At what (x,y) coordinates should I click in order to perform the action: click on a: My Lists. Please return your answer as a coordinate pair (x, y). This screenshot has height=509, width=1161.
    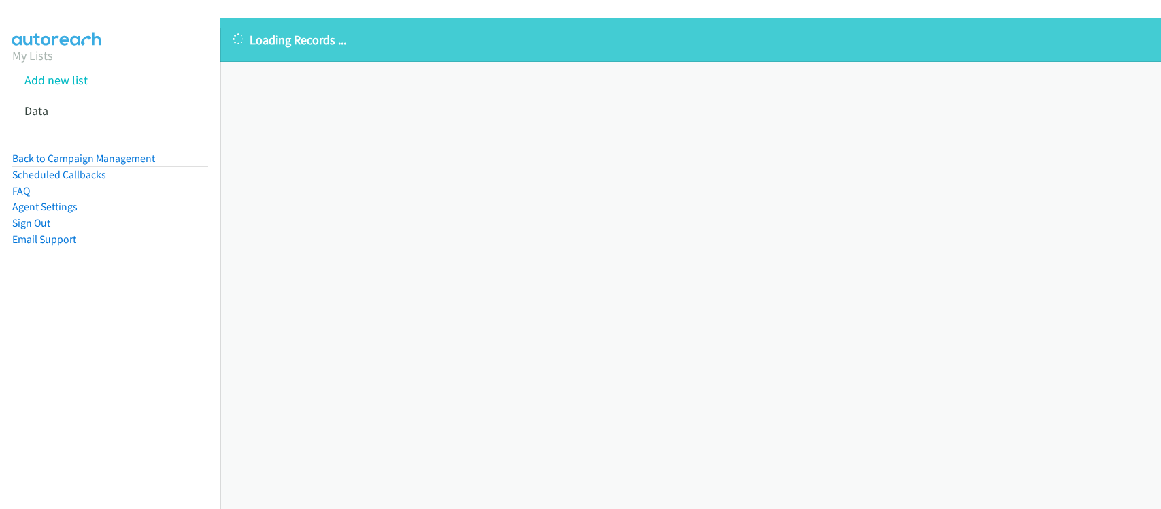
    Looking at the image, I should click on (33, 55).